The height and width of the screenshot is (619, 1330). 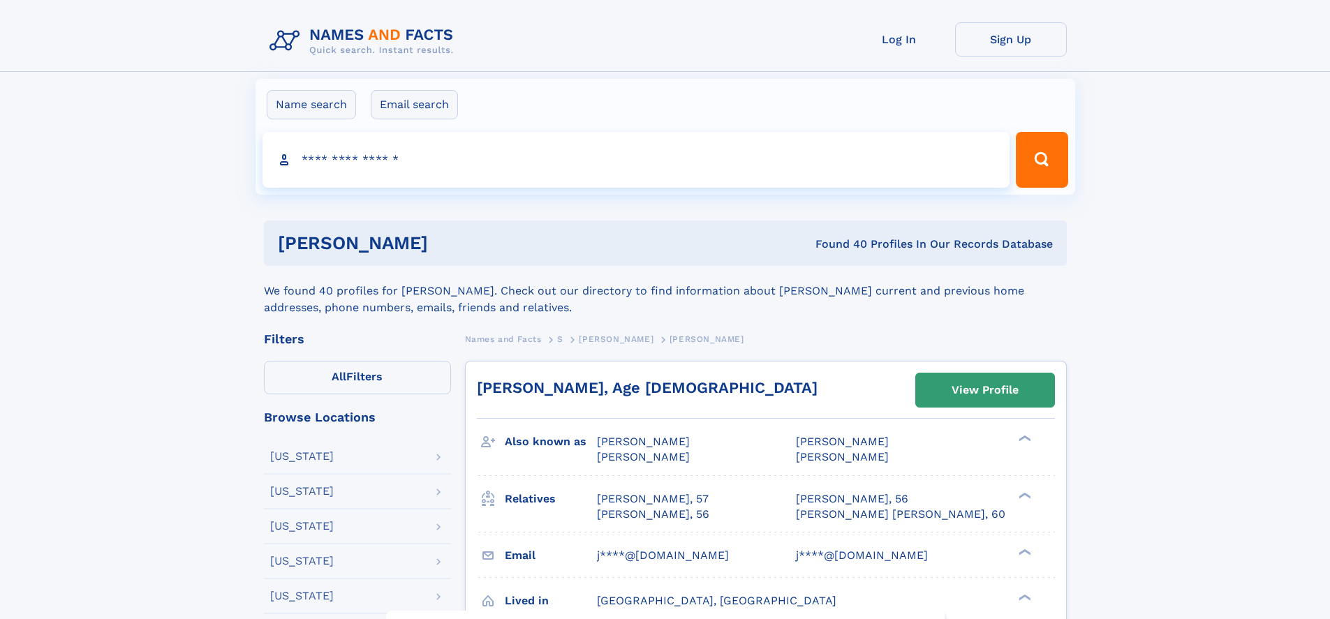 What do you see at coordinates (636, 160) in the screenshot?
I see `input: search input` at bounding box center [636, 160].